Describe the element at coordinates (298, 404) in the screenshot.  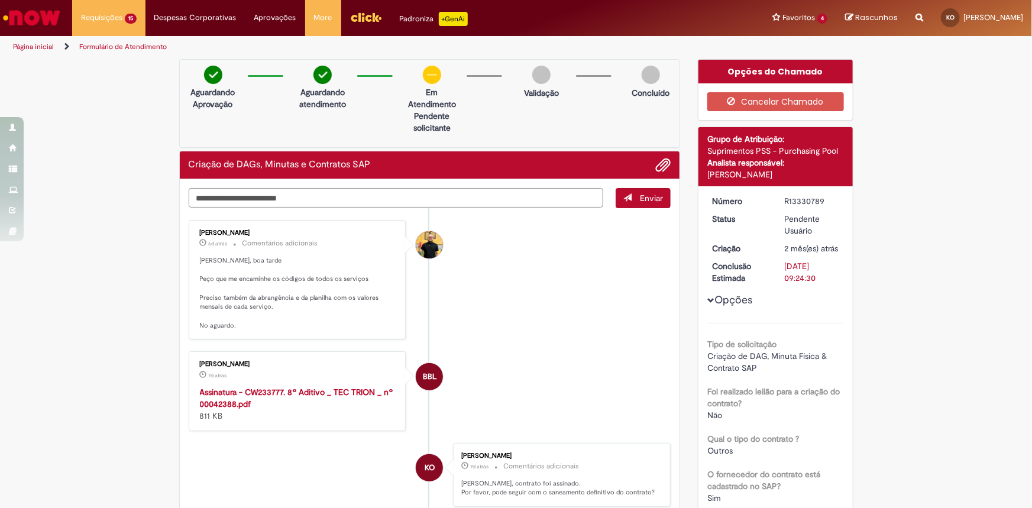
I see `div: 811 KB` at that location.